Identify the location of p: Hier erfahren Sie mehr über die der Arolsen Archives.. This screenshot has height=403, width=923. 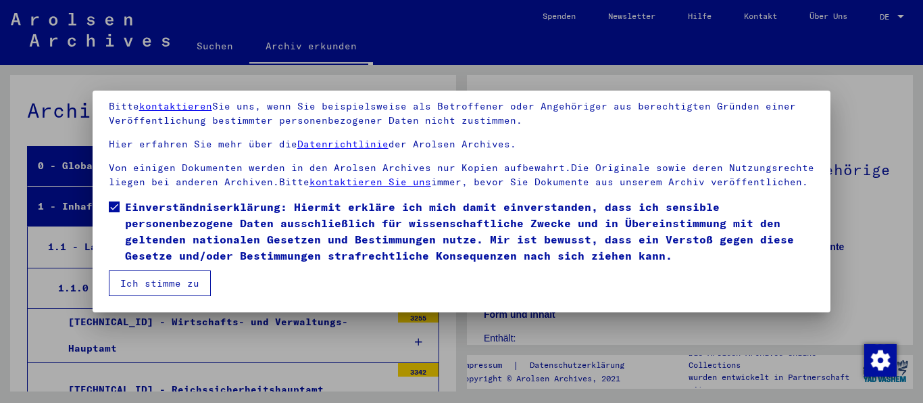
(461, 144).